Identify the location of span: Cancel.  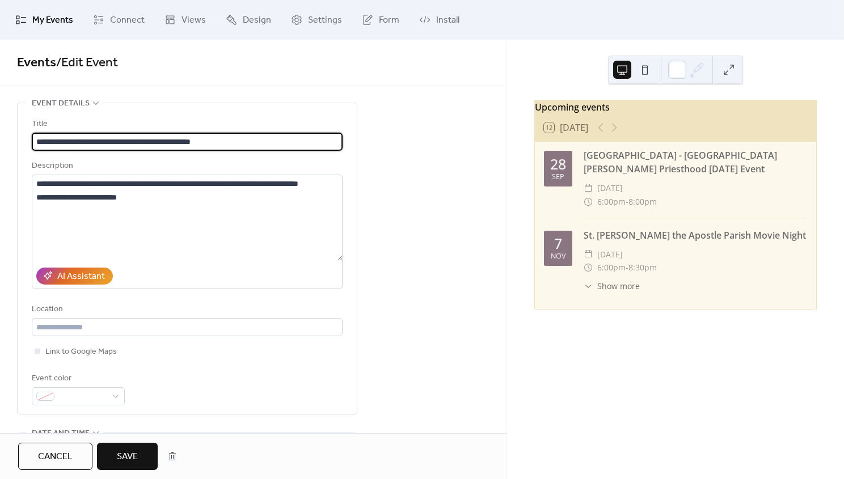
(55, 457).